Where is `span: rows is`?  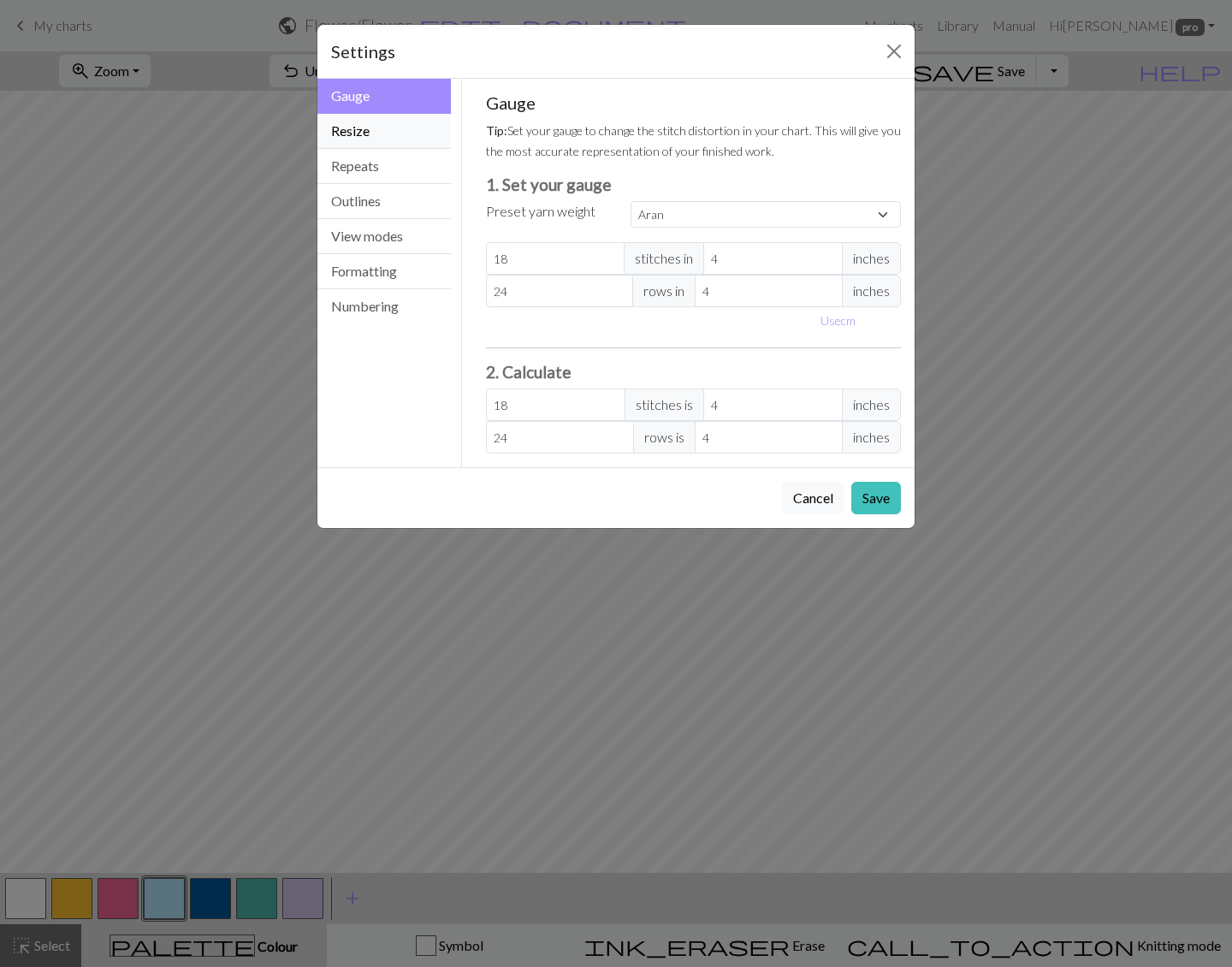 span: rows is is located at coordinates (664, 438).